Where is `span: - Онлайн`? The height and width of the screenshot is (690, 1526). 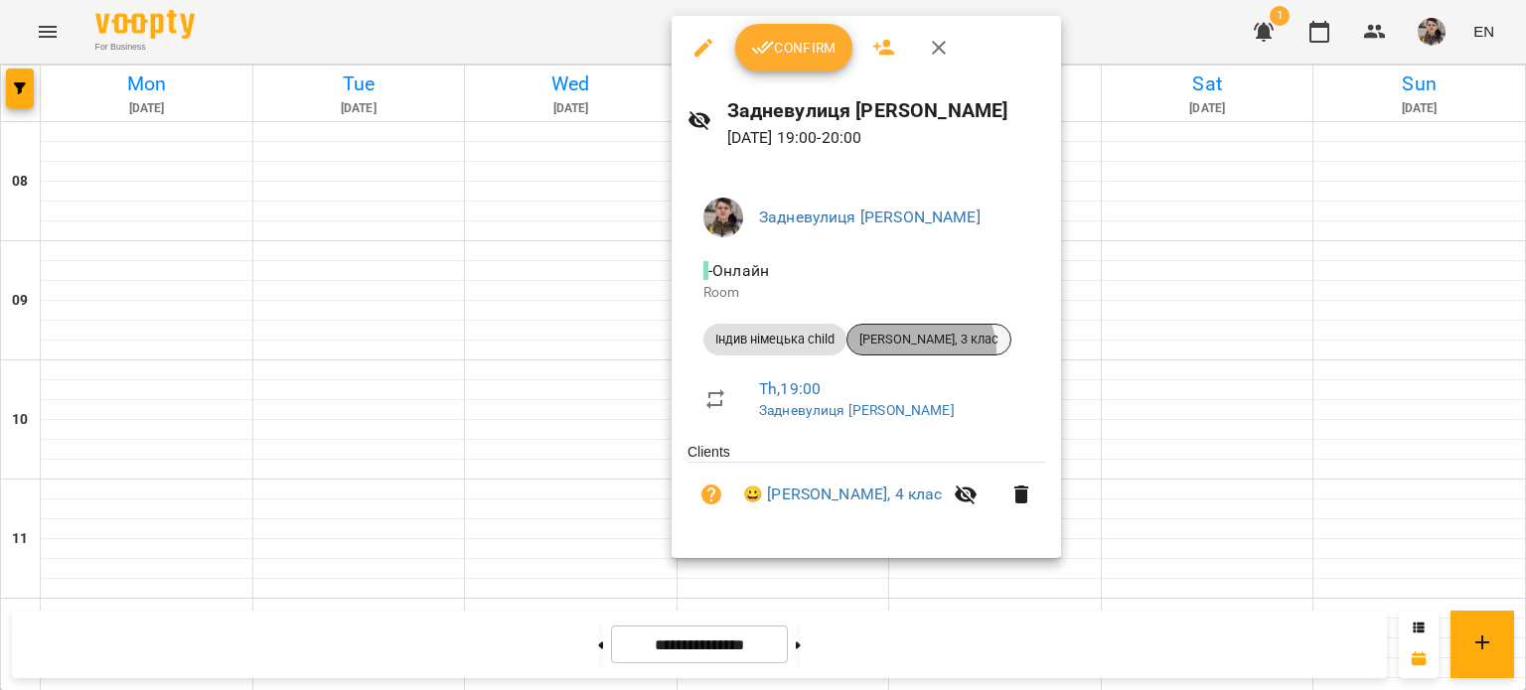 span: - Онлайн is located at coordinates (738, 270).